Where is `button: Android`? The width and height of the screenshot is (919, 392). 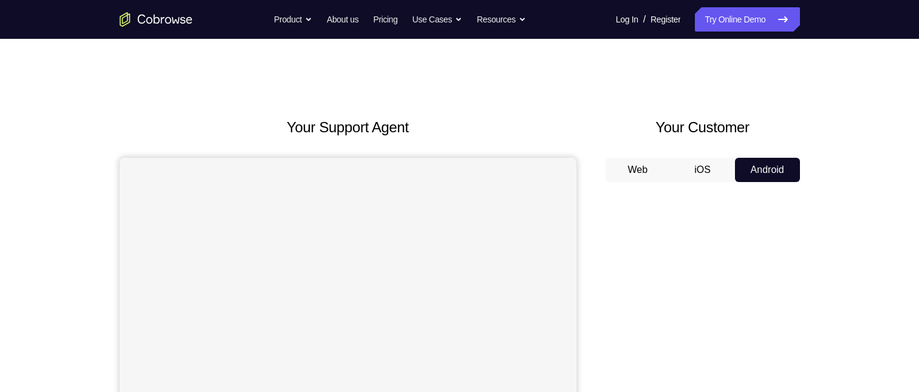
button: Android is located at coordinates (767, 170).